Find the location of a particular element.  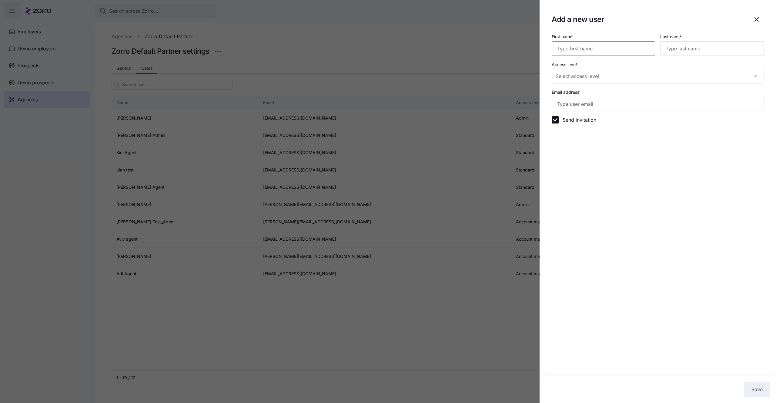

input: Type first name is located at coordinates (604, 48).